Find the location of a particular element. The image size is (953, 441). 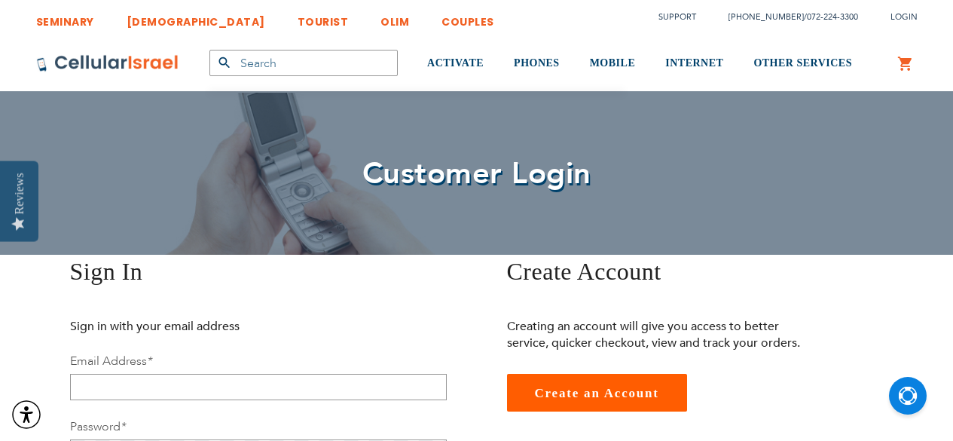

input: Email is located at coordinates (258, 386).